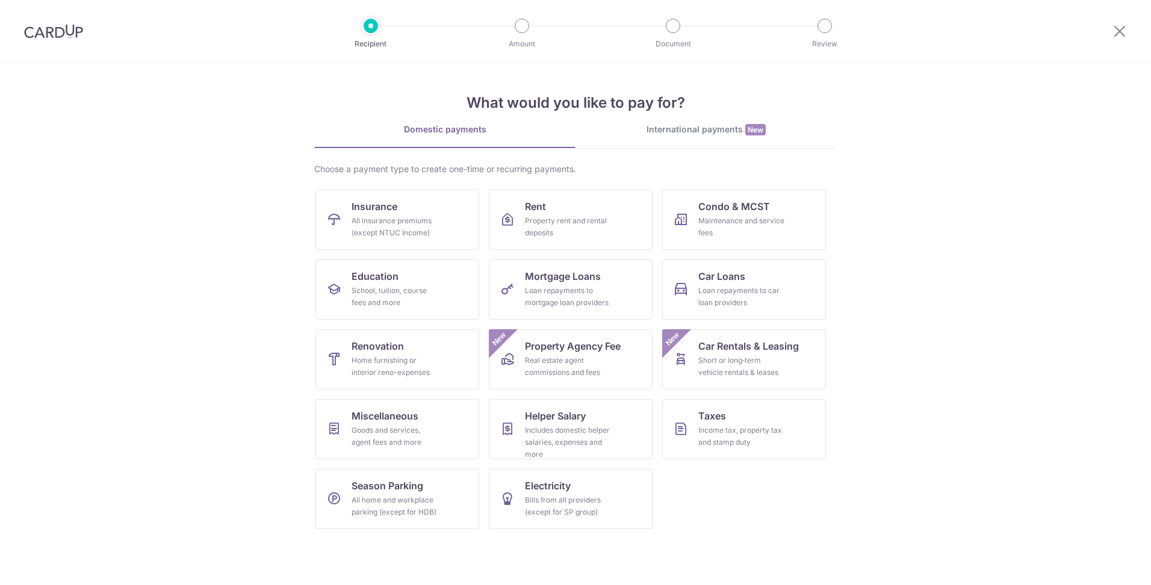 This screenshot has width=1151, height=585. Describe the element at coordinates (555, 416) in the screenshot. I see `span: Helper Salary` at that location.